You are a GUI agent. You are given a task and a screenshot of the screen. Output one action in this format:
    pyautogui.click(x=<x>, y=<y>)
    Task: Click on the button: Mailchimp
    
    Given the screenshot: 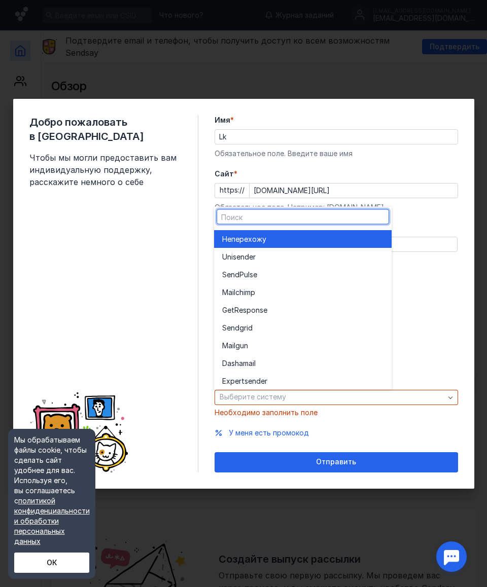 What is the action you would take?
    pyautogui.click(x=303, y=292)
    